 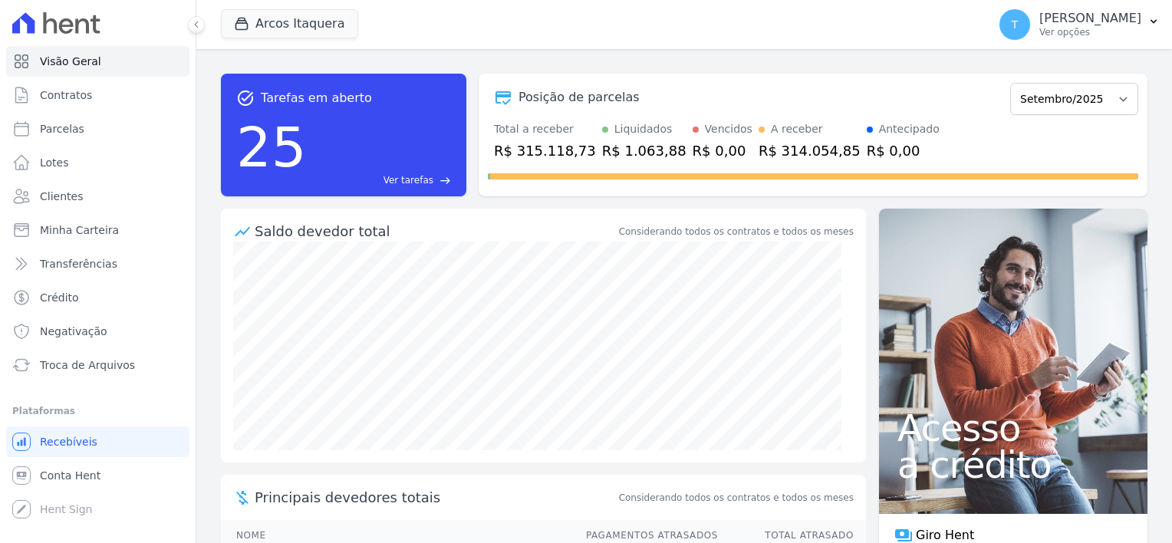 What do you see at coordinates (79, 230) in the screenshot?
I see `span: Minha Carteira` at bounding box center [79, 230].